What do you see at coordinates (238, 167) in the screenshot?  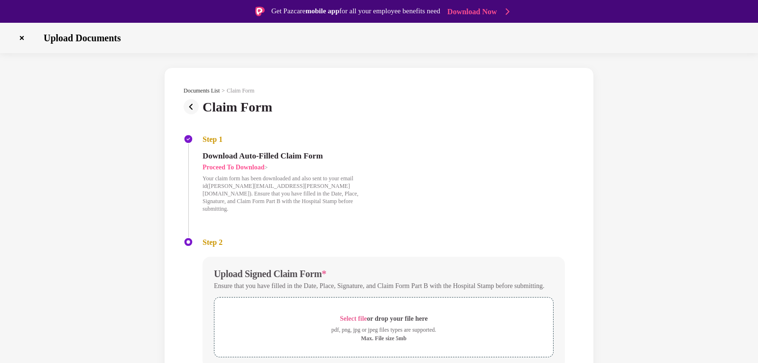 I see `div: Proceed To Download` at bounding box center [238, 167].